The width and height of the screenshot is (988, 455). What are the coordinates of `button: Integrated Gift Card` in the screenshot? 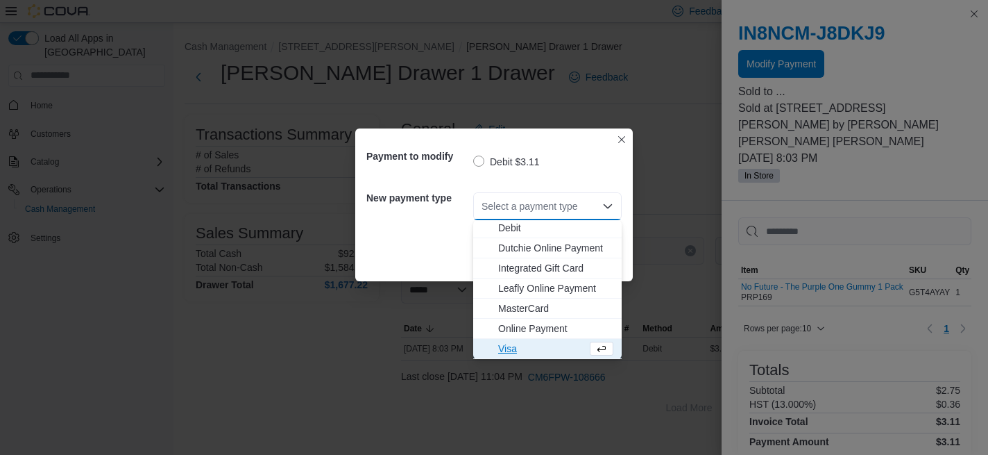 It's located at (548, 268).